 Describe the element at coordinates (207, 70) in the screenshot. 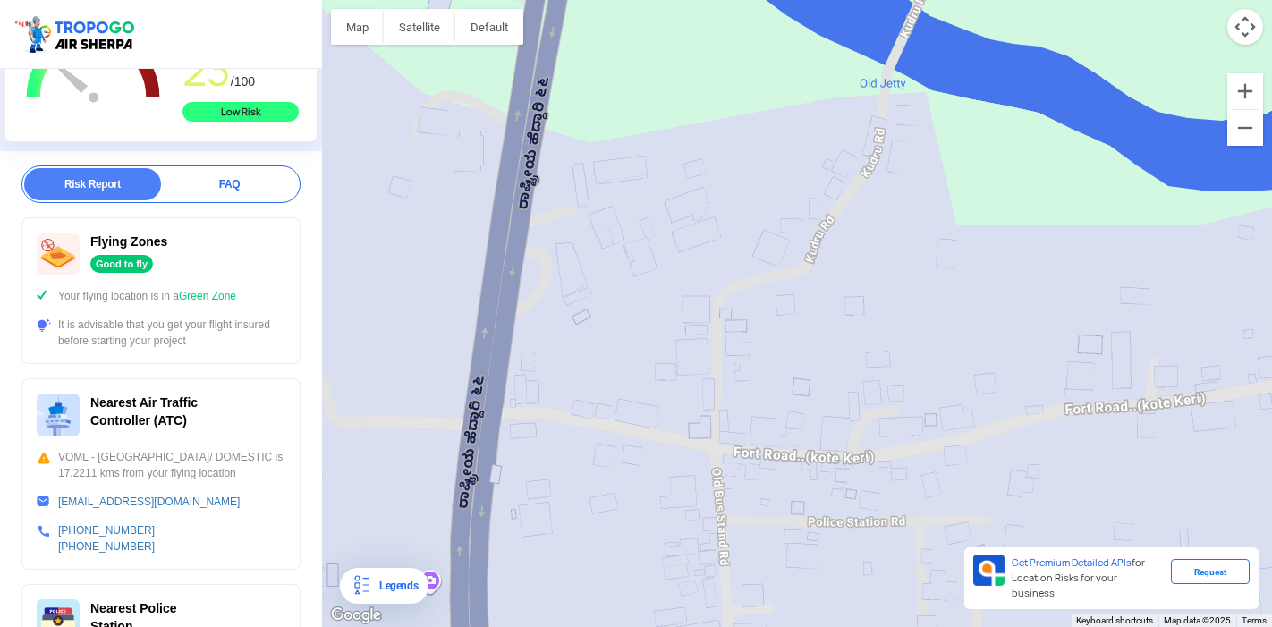

I see `span: 23` at that location.